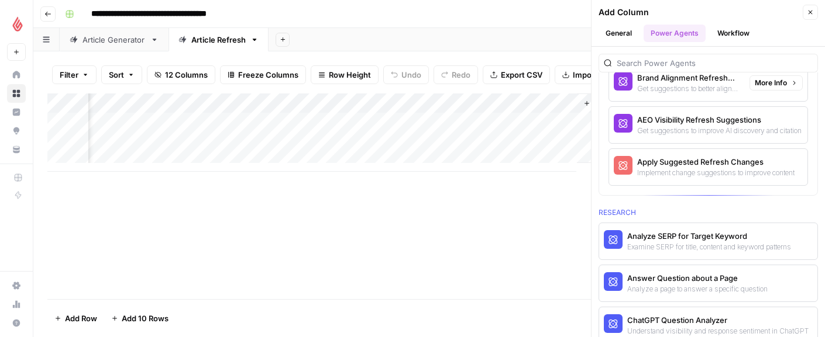 This screenshot has height=337, width=825. I want to click on div: ChatGPT Question Analyzer, so click(718, 320).